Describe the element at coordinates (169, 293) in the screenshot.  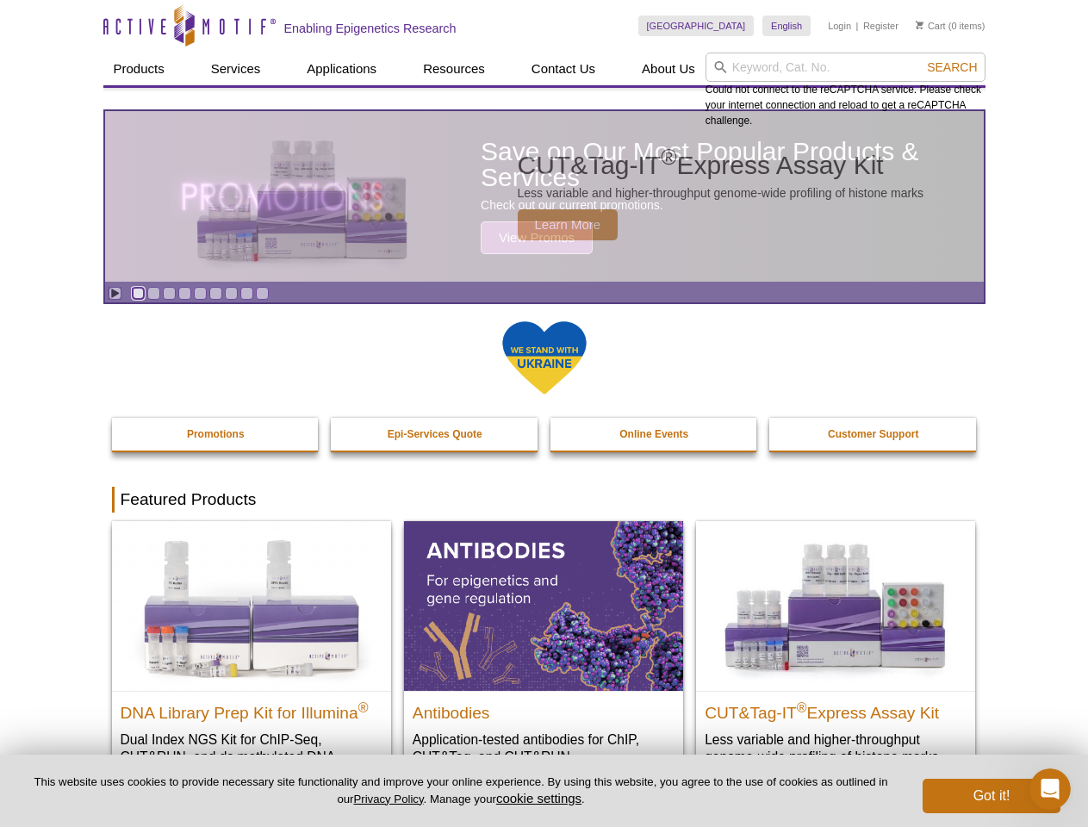
I see `a: Go to slide 3` at that location.